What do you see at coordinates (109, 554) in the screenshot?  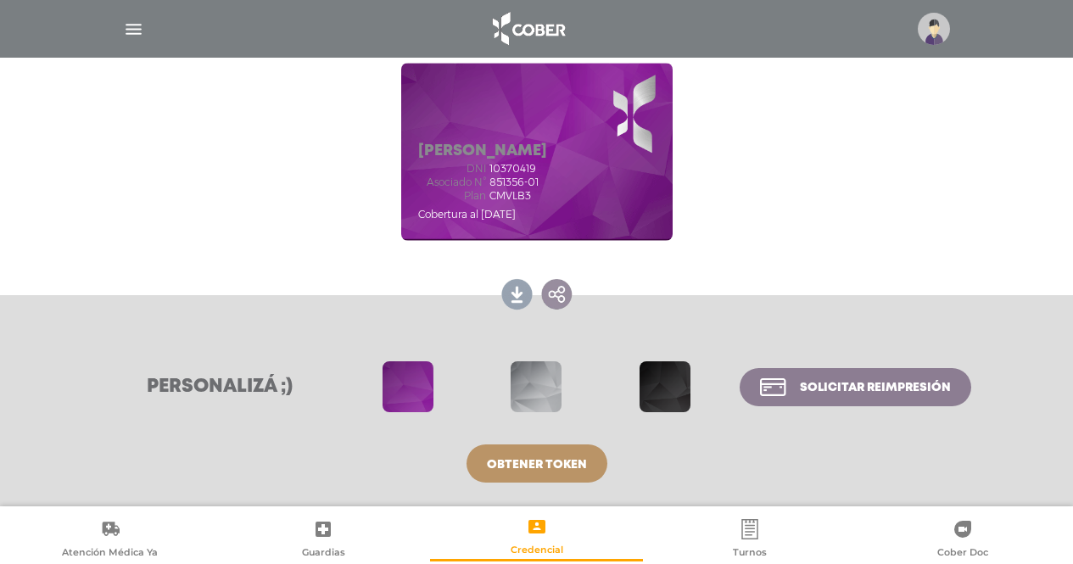 I see `span: Atención Médica Ya` at bounding box center [109, 554].